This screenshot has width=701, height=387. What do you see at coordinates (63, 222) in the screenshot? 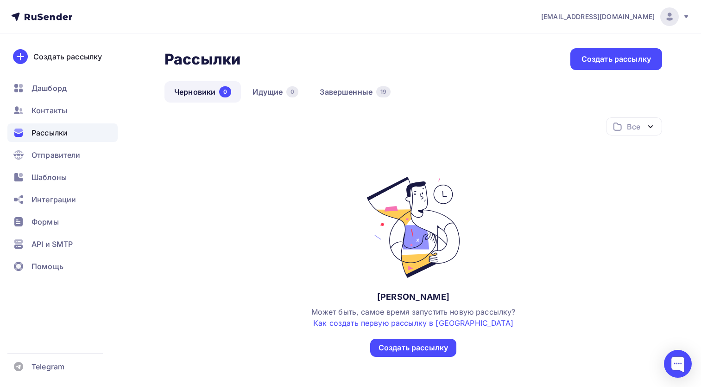
I see `a: Формы` at bounding box center [63, 222].